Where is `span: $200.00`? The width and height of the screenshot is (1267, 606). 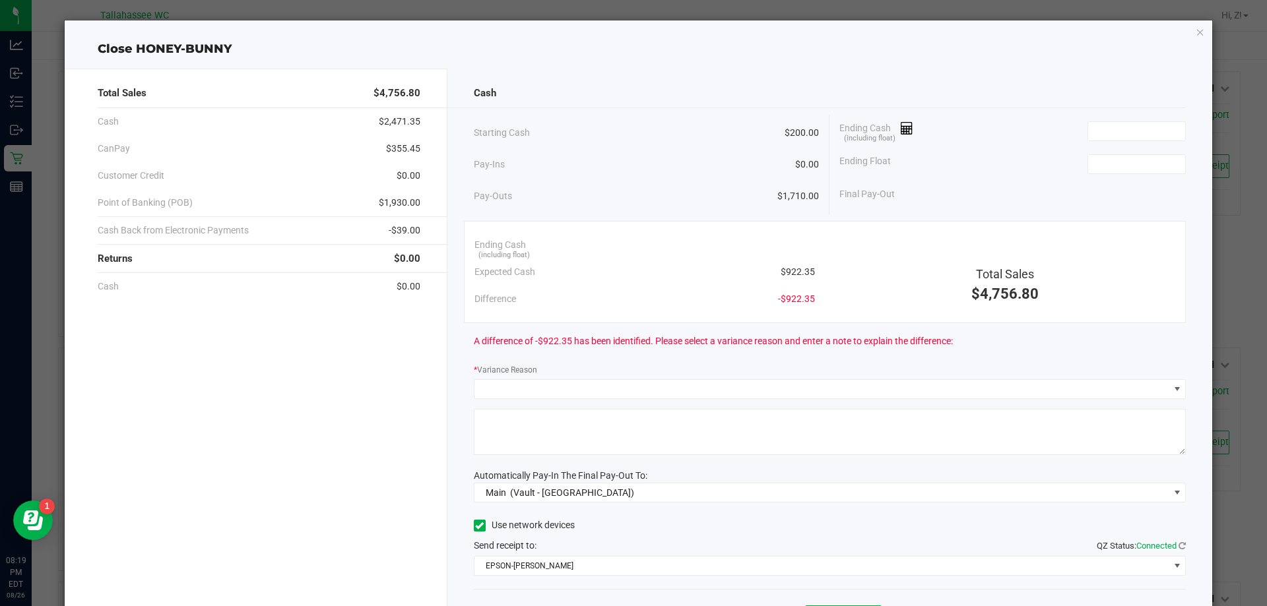 span: $200.00 is located at coordinates (802, 133).